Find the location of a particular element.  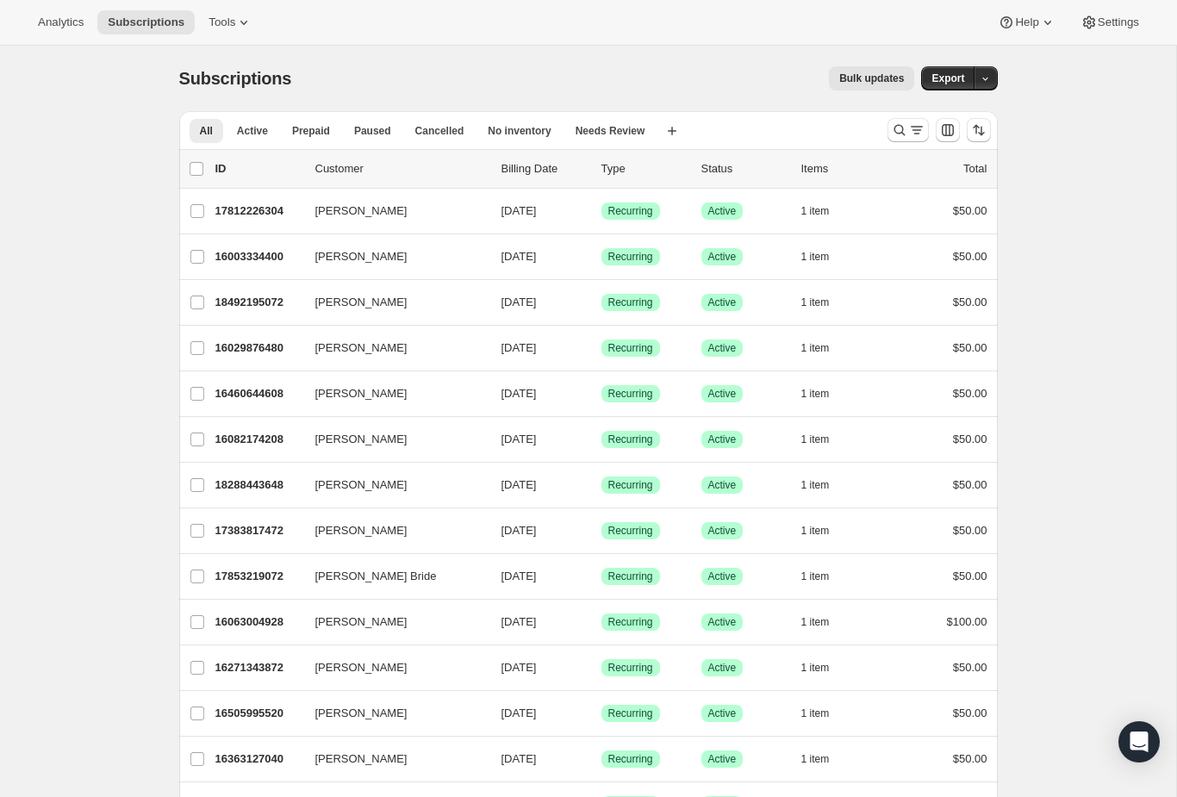

p: 16063004928 is located at coordinates (259, 622).